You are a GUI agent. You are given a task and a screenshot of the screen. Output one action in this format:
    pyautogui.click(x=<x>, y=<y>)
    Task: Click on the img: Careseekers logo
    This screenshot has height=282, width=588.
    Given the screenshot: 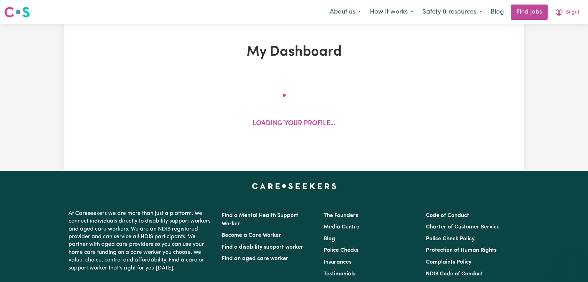 What is the action you would take?
    pyautogui.click(x=17, y=12)
    